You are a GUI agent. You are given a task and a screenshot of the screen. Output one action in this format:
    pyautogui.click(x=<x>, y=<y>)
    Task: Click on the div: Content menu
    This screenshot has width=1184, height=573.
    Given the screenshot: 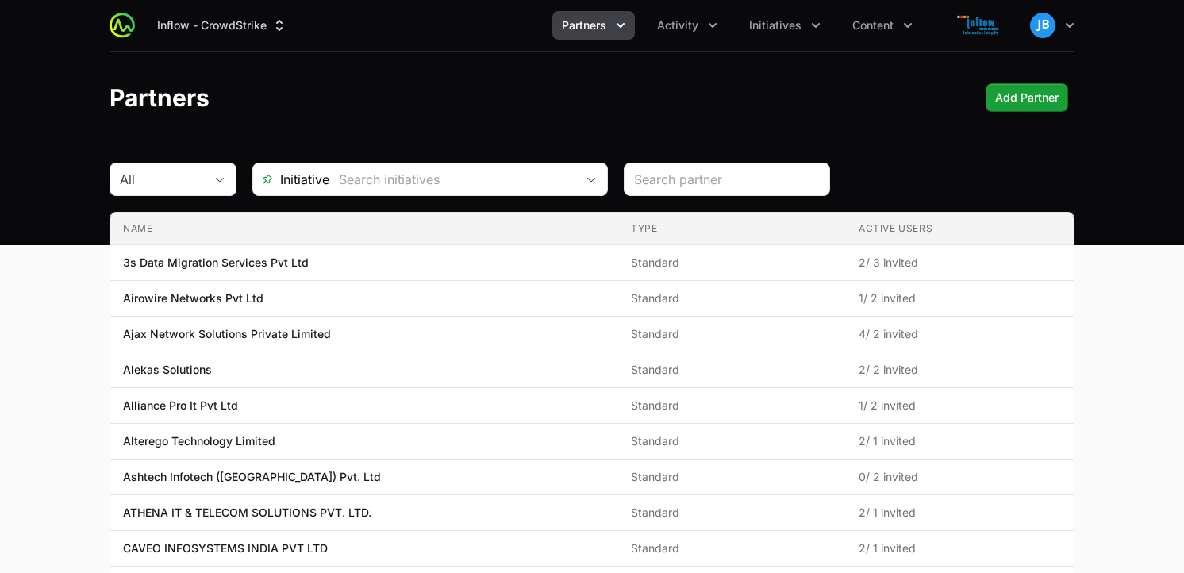 What is the action you would take?
    pyautogui.click(x=883, y=25)
    